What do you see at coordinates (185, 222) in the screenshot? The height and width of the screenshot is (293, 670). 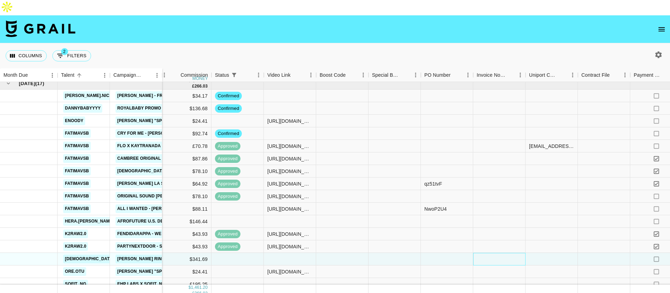 I see `div: $146.44` at bounding box center [185, 222].